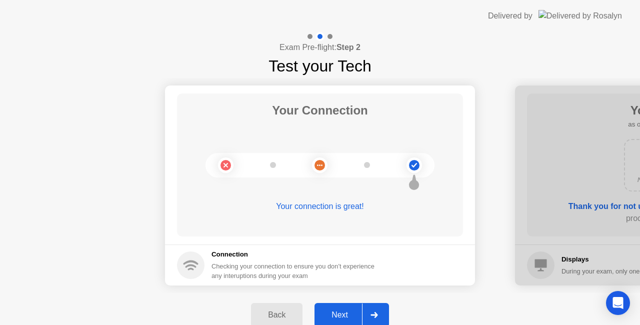  I want to click on div: Back, so click(276, 315).